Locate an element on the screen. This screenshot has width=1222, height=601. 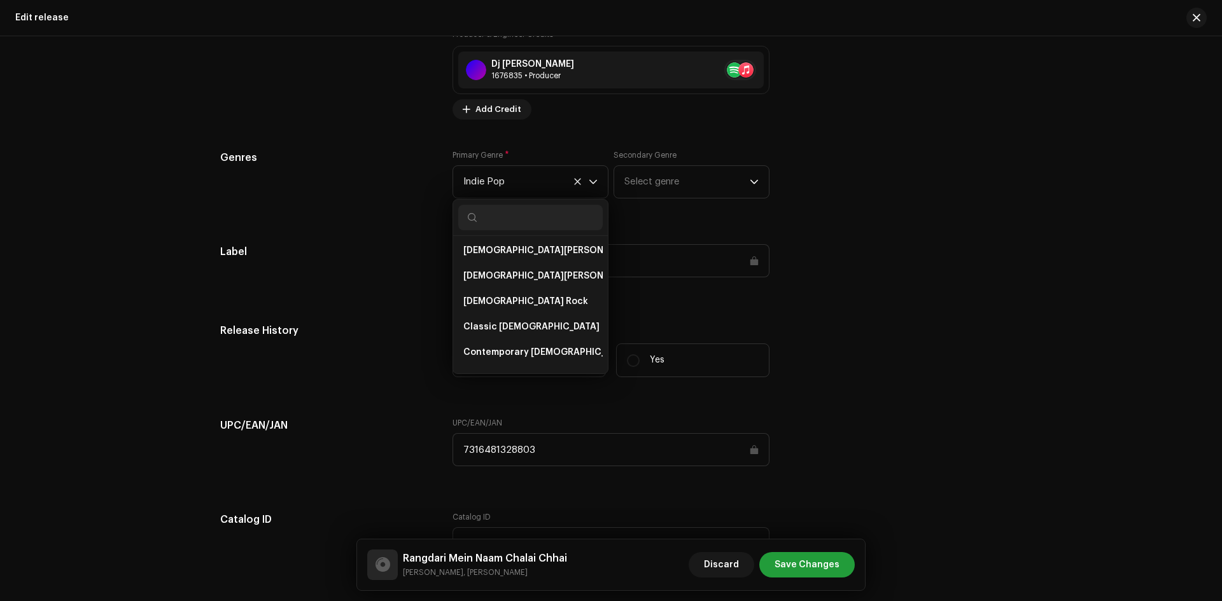
label: Has it been previously released? is located at coordinates (611, 328).